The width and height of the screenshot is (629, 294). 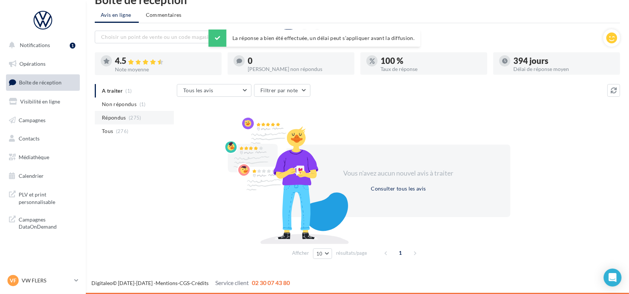 I want to click on a: Campagnes, so click(x=43, y=120).